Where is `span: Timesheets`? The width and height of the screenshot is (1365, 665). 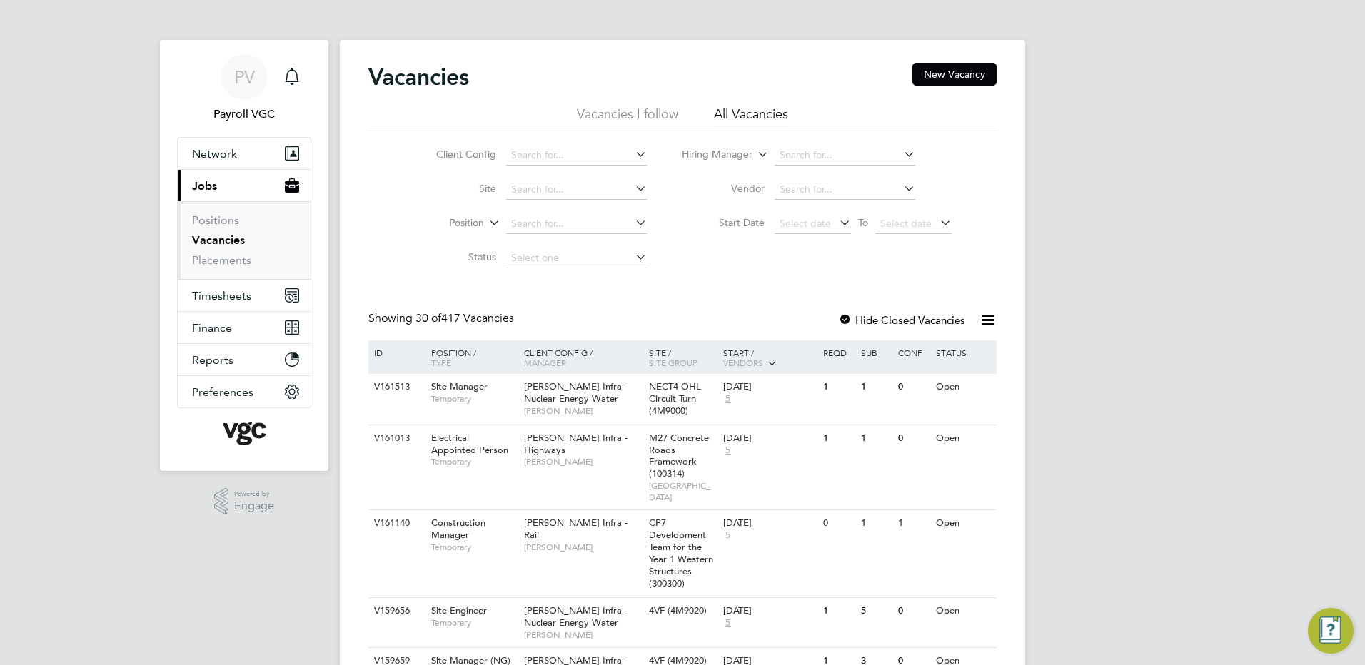
span: Timesheets is located at coordinates (221, 295).